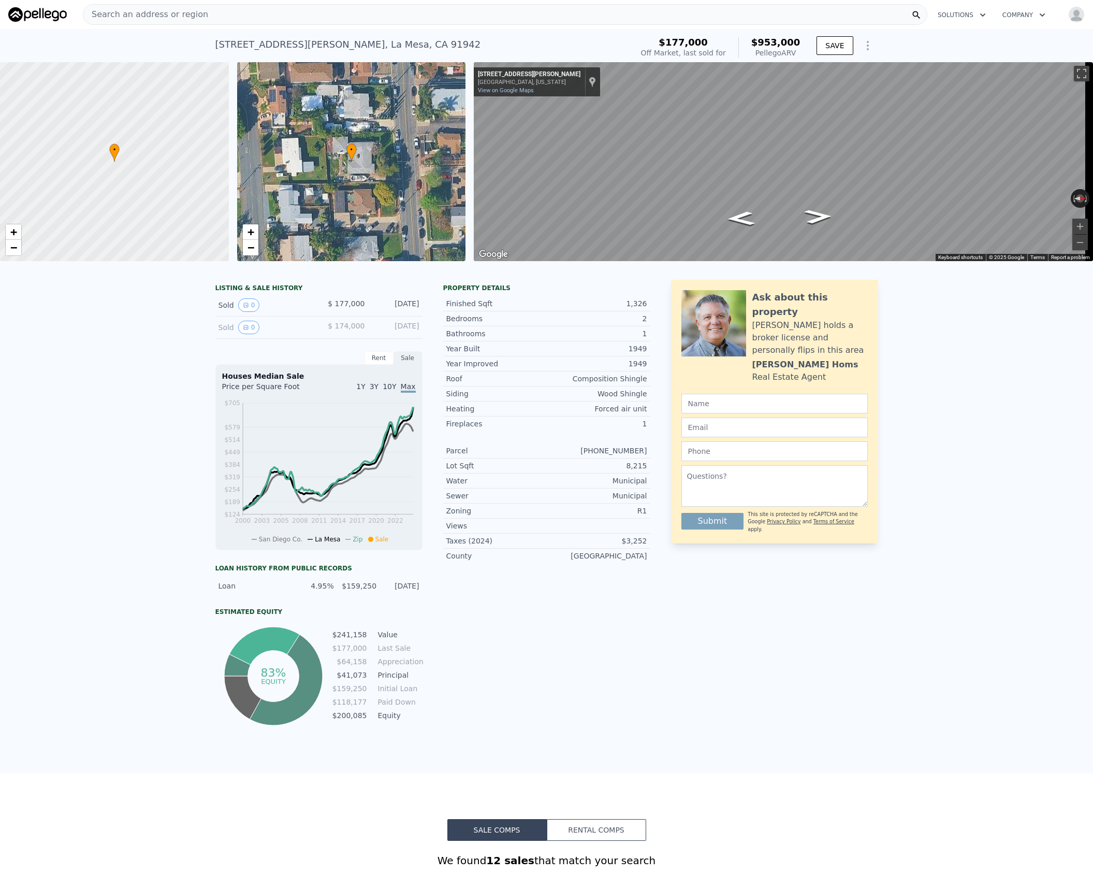 This screenshot has width=1093, height=873. I want to click on input: Phone, so click(775, 451).